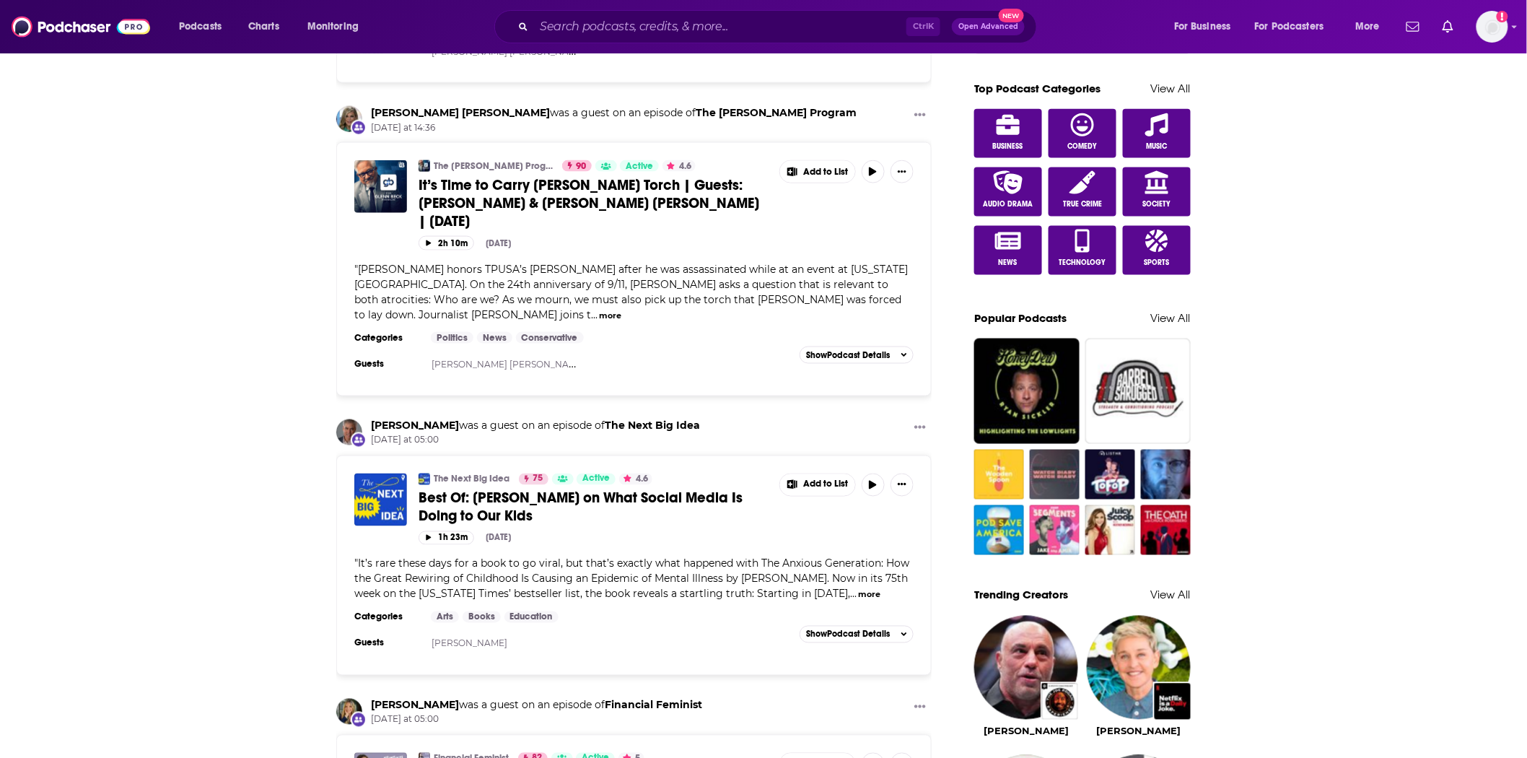  I want to click on a: The Glenn Beck Program, so click(776, 113).